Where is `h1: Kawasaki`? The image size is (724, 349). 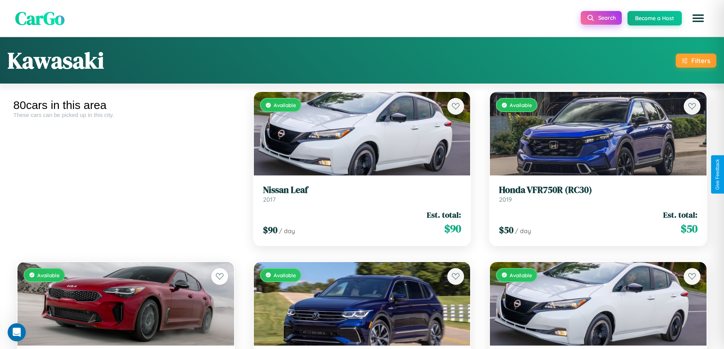
h1: Kawasaki is located at coordinates (56, 60).